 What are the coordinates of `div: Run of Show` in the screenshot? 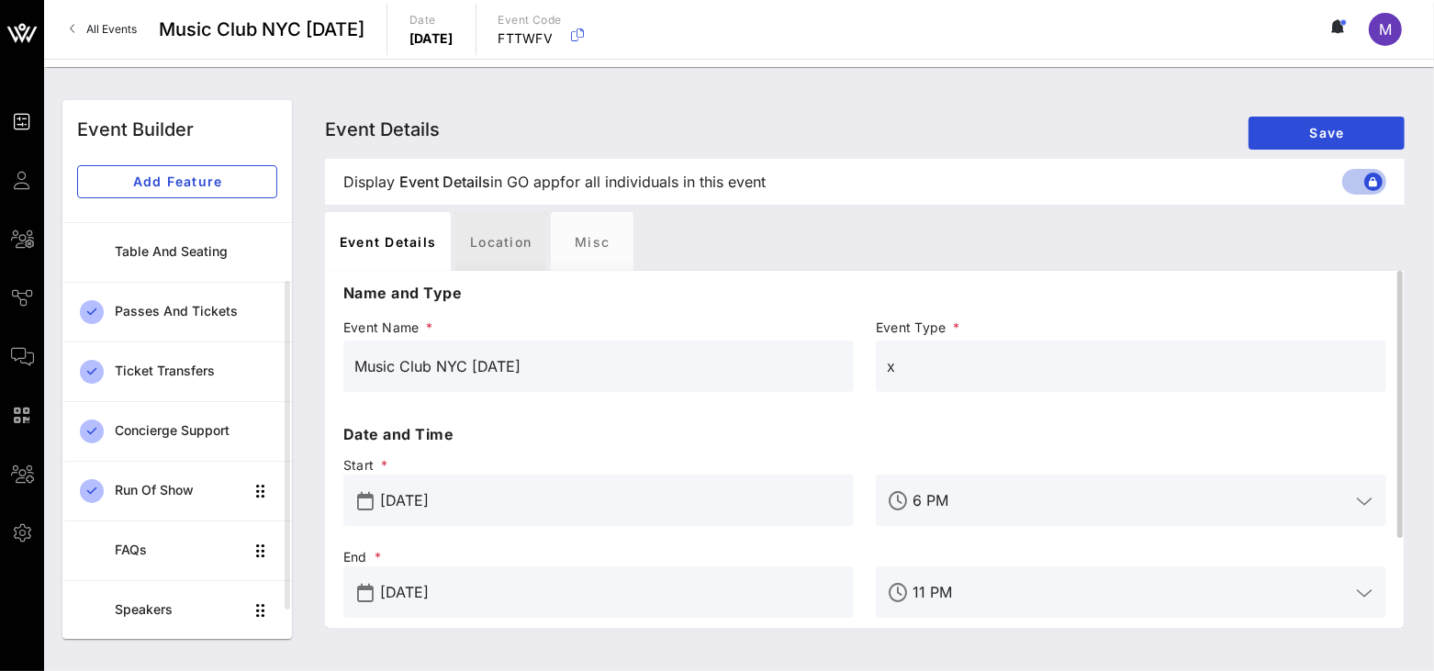 It's located at (179, 490).